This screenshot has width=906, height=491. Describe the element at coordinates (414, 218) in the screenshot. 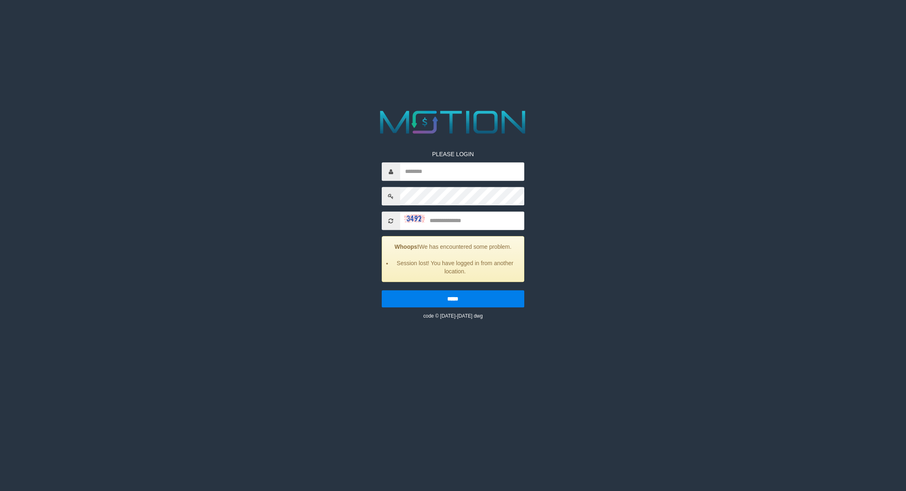

I see `img: captcha` at that location.